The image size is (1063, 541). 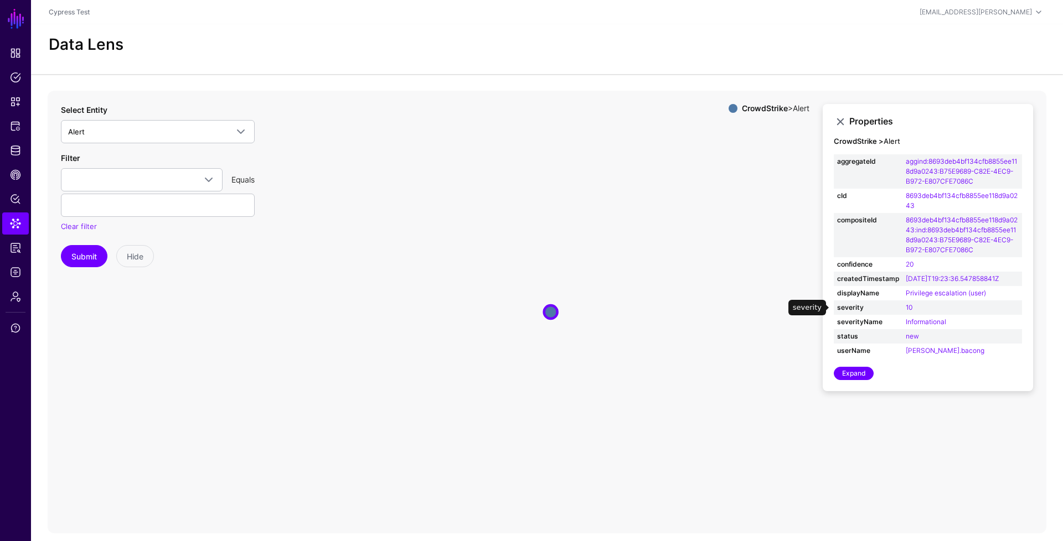 What do you see at coordinates (15, 175) in the screenshot?
I see `span: CAEP Hub` at bounding box center [15, 175].